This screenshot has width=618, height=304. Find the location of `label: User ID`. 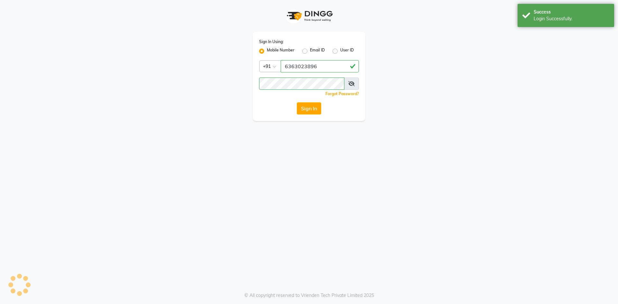

label: User ID is located at coordinates (347, 51).